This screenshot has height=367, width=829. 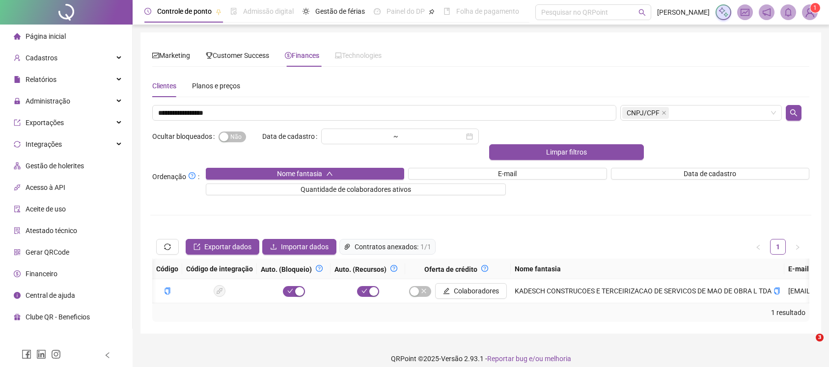 What do you see at coordinates (723, 12) in the screenshot?
I see `img: sparkle-icon.fc2bf0ac1784a2077858766a79e2daf3.svg` at bounding box center [723, 12].